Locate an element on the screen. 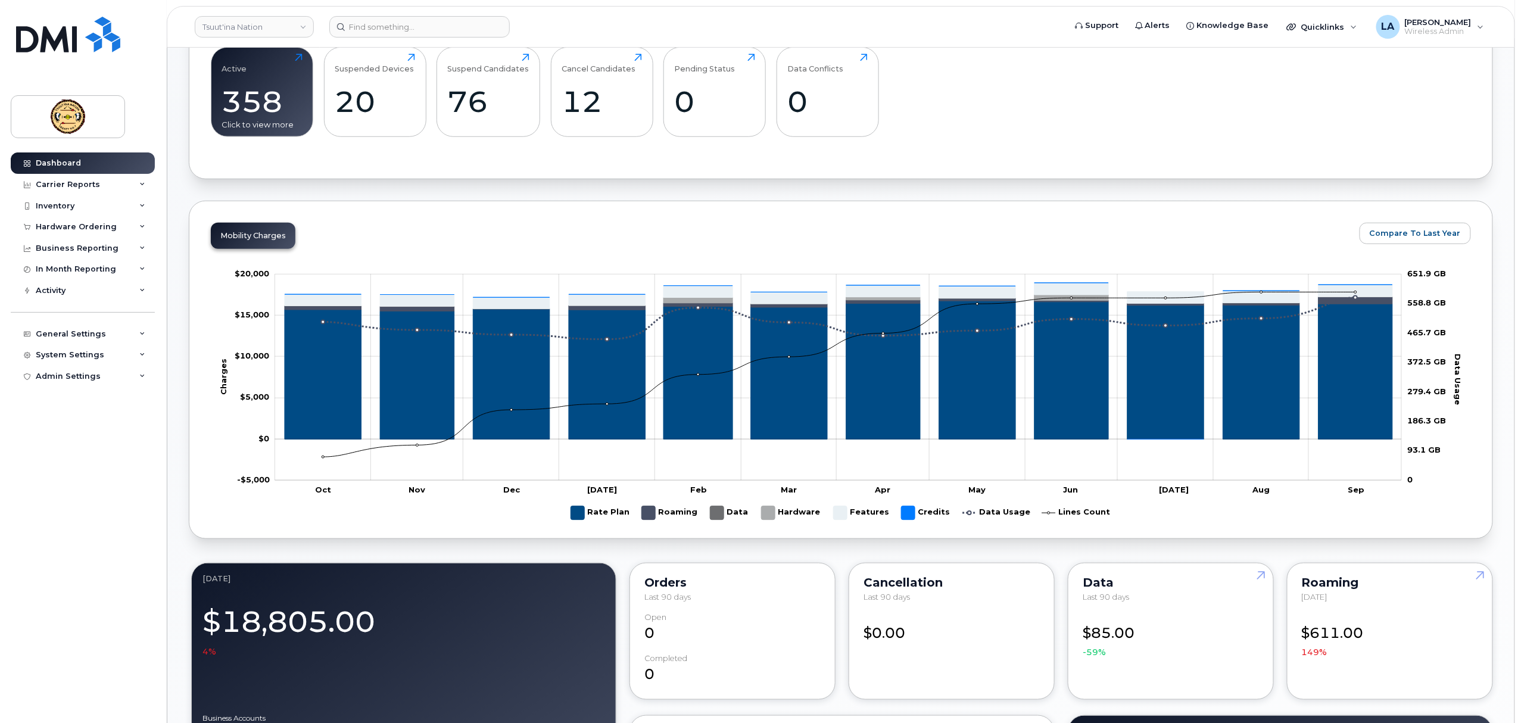 This screenshot has height=723, width=1521. tspan: Apr is located at coordinates (882, 490).